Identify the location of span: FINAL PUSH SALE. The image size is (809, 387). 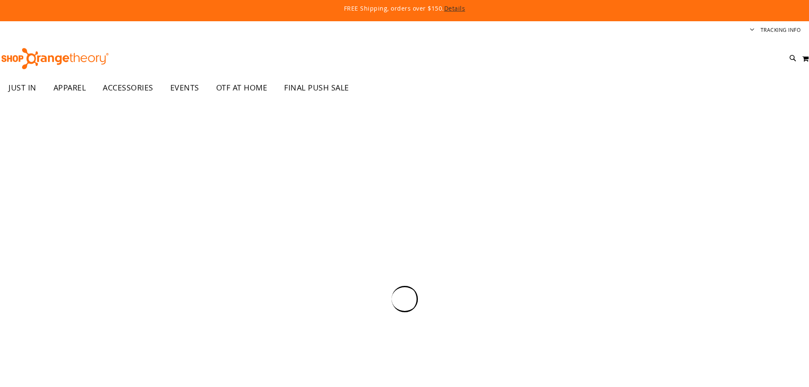
(316, 88).